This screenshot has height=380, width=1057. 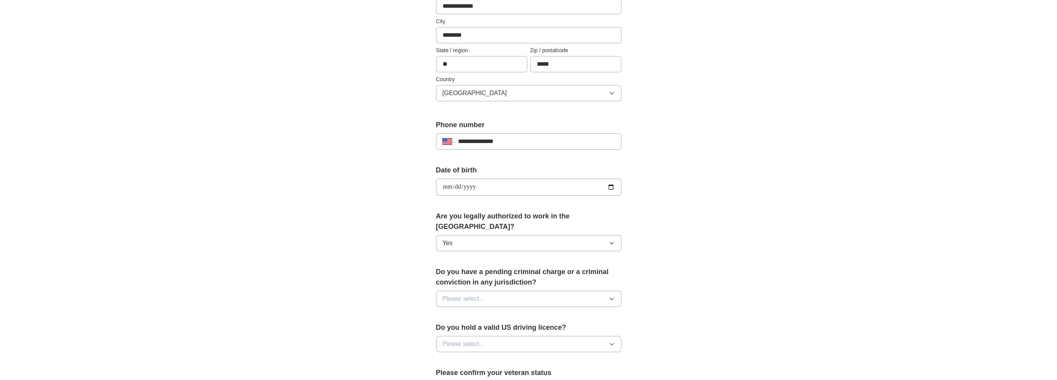 What do you see at coordinates (529, 79) in the screenshot?
I see `label: Country` at bounding box center [529, 79].